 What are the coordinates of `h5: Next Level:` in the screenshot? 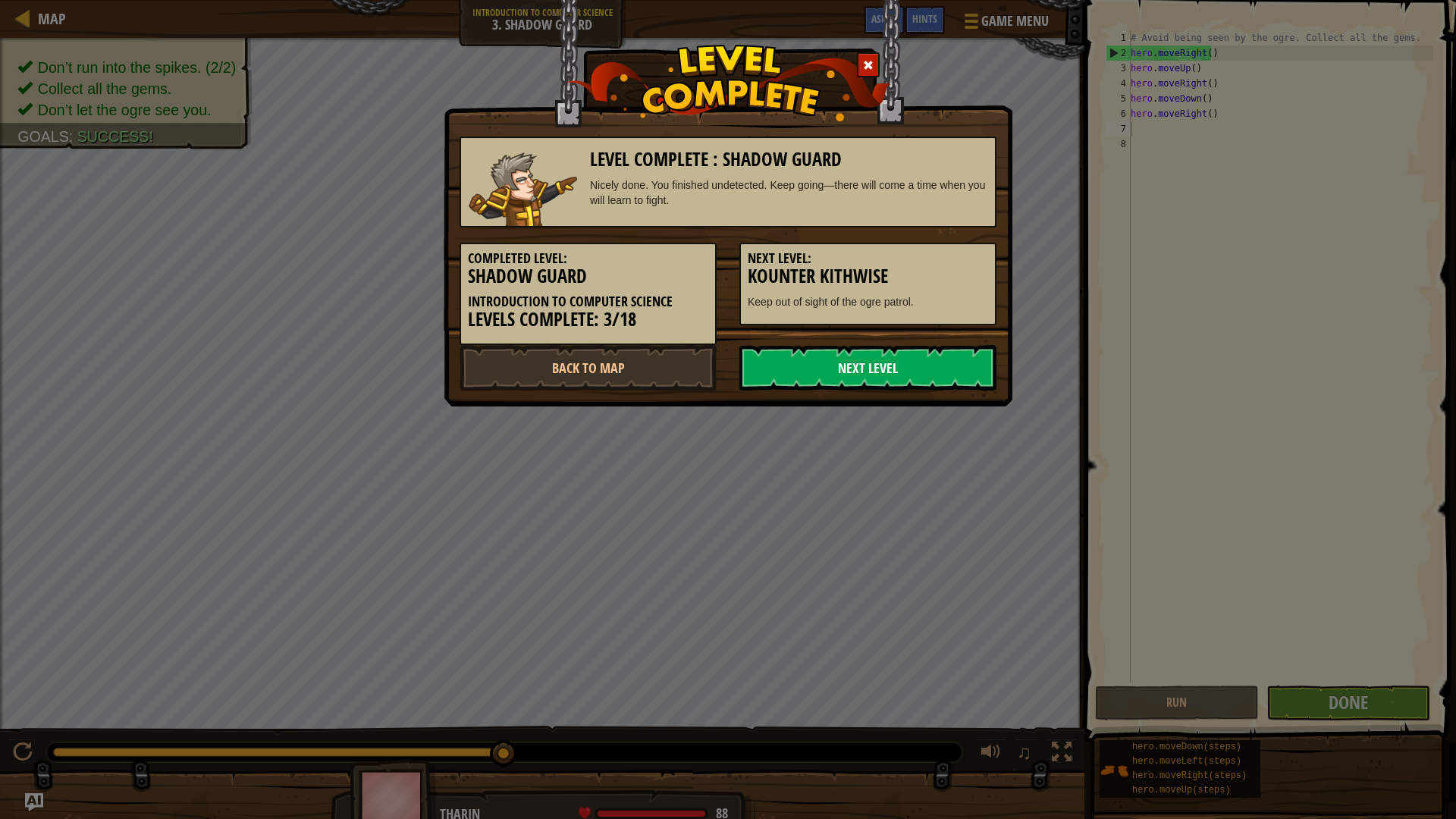 It's located at (867, 259).